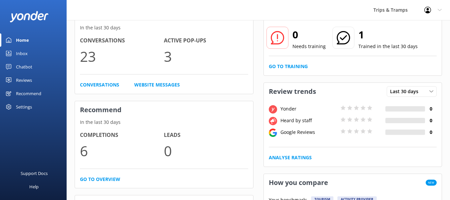 The image size is (450, 200). What do you see at coordinates (388, 35) in the screenshot?
I see `h2: 1` at bounding box center [388, 35].